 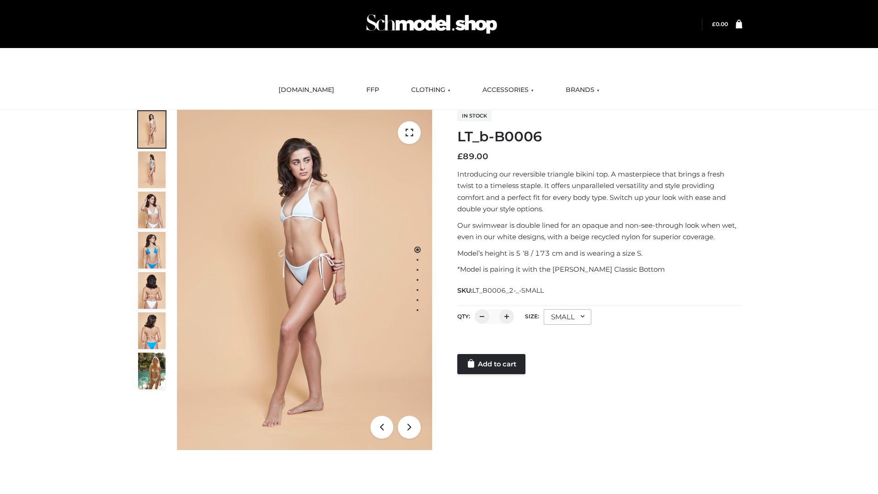 I want to click on p: Our swimwear is double lined for an opaque and non-see-through look when wet, even in our white d..., so click(x=600, y=231).